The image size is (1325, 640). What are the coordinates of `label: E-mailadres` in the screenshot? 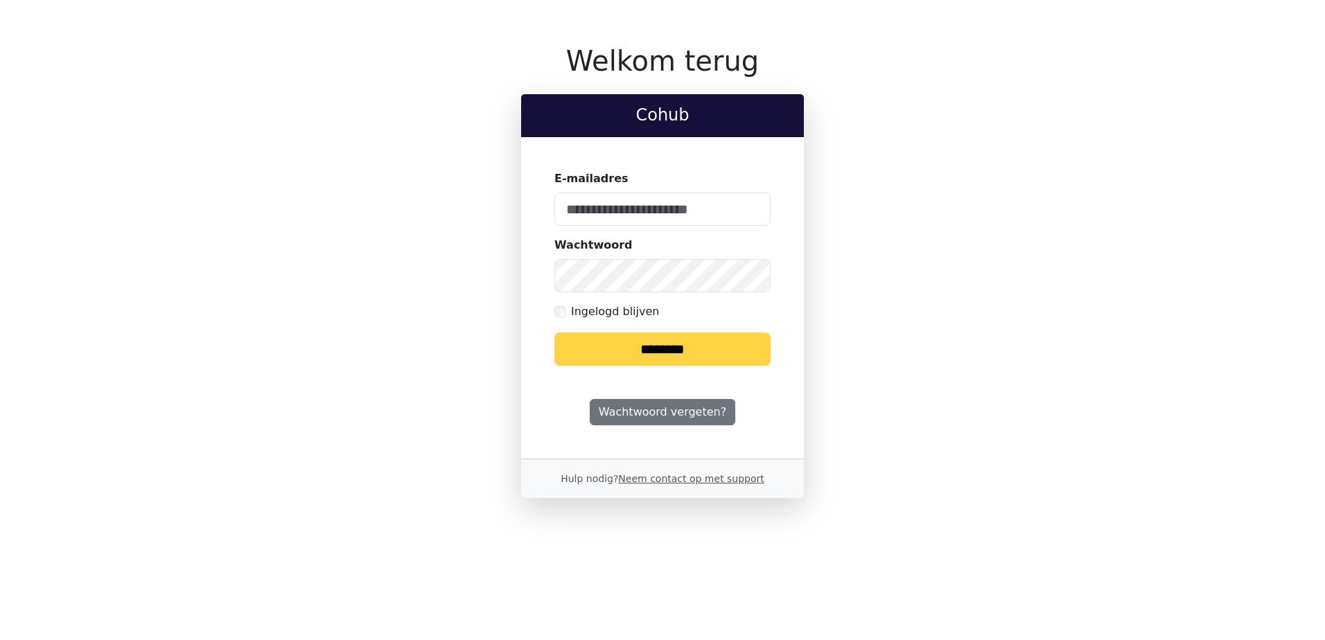 It's located at (591, 179).